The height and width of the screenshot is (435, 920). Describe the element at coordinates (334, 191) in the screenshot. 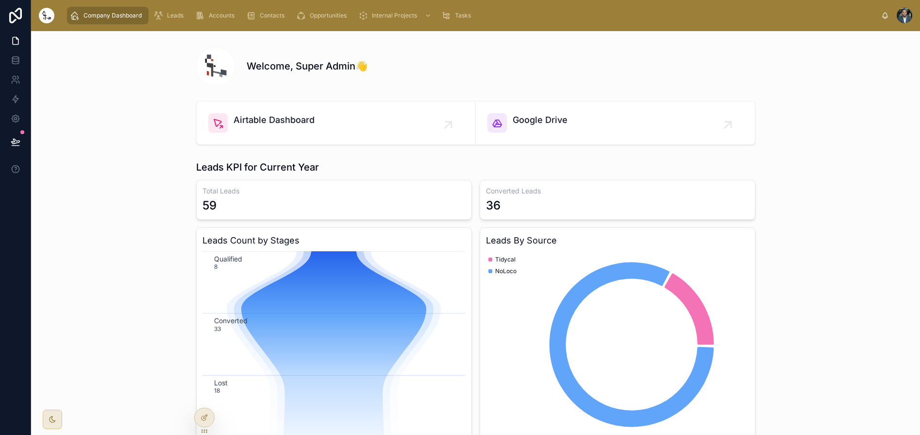

I see `h3: Total Leads` at that location.